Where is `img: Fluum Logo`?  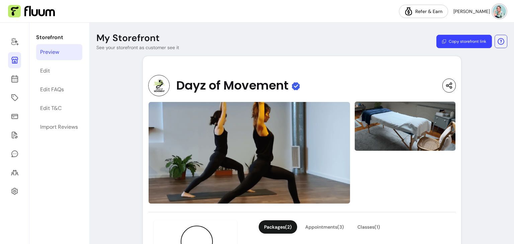
img: Fluum Logo is located at coordinates (31, 11).